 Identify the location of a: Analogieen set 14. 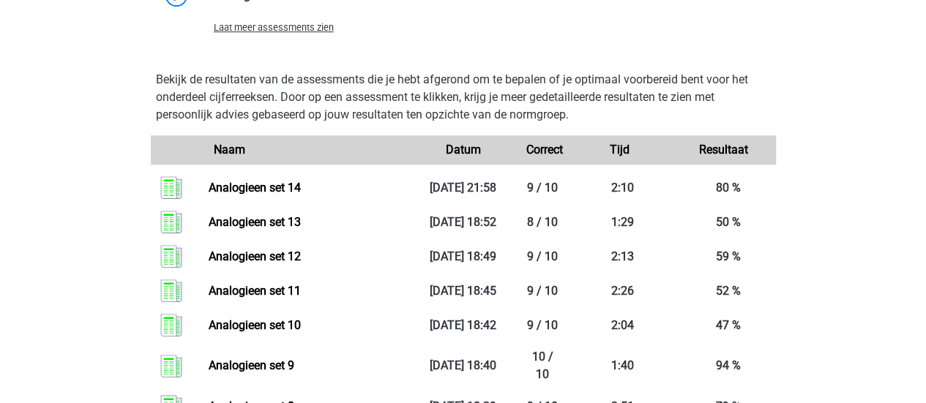
(255, 187).